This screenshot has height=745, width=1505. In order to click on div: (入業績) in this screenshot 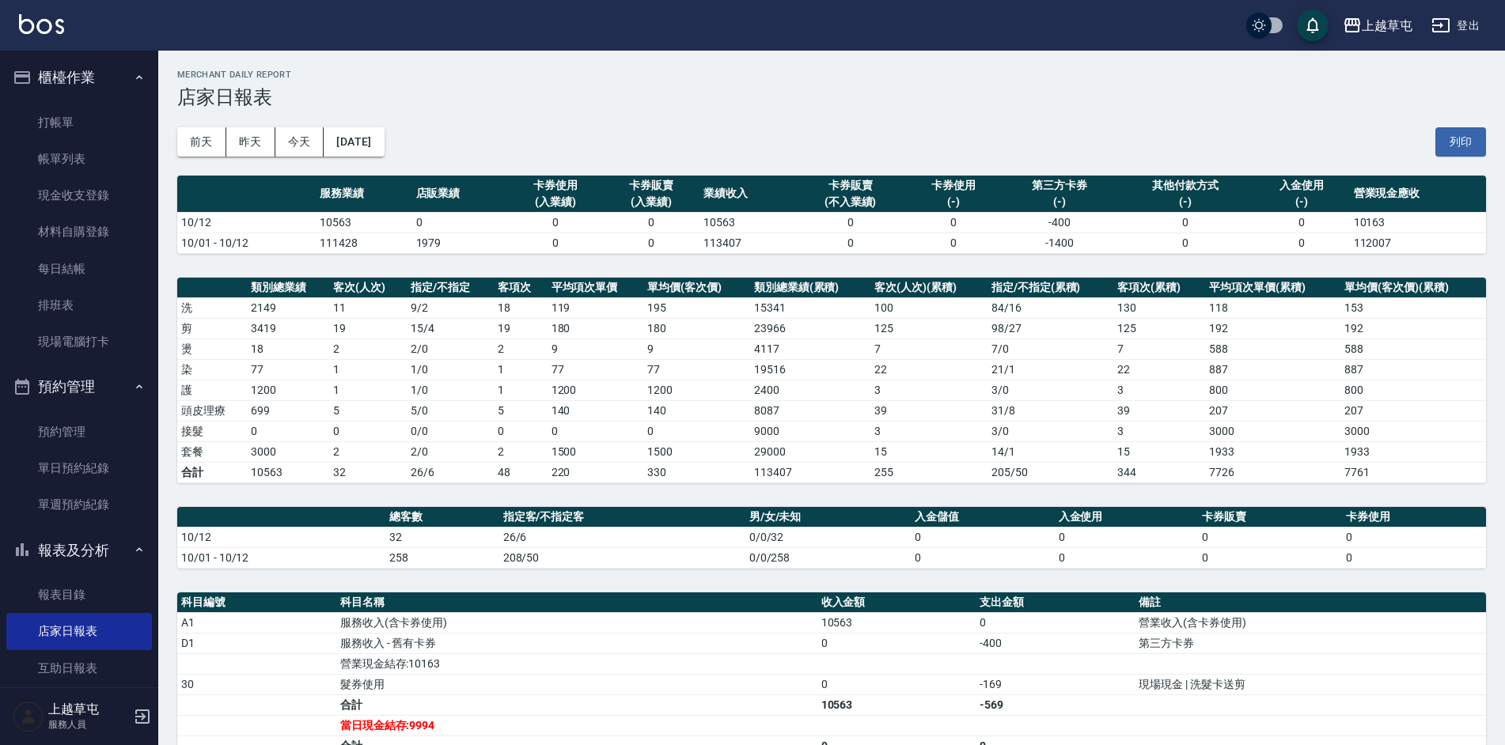, I will do `click(651, 202)`.